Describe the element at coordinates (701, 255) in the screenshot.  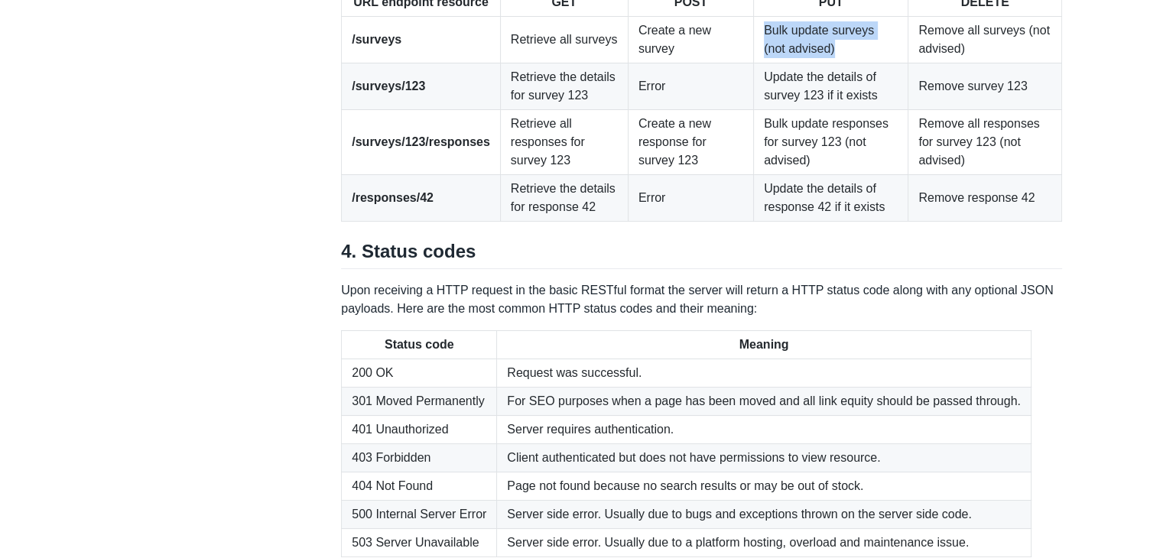
I see `h2: 4. Status codes` at that location.